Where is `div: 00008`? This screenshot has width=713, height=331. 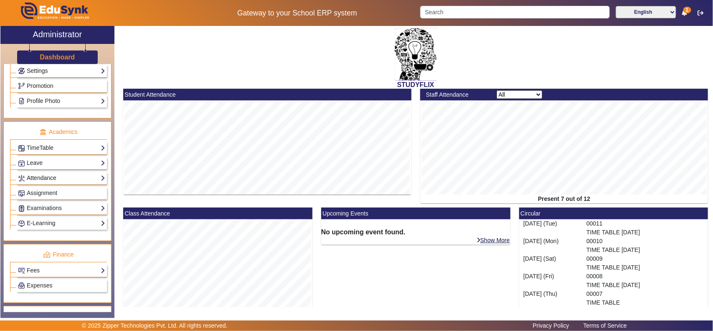 div: 00008 is located at coordinates (646, 280).